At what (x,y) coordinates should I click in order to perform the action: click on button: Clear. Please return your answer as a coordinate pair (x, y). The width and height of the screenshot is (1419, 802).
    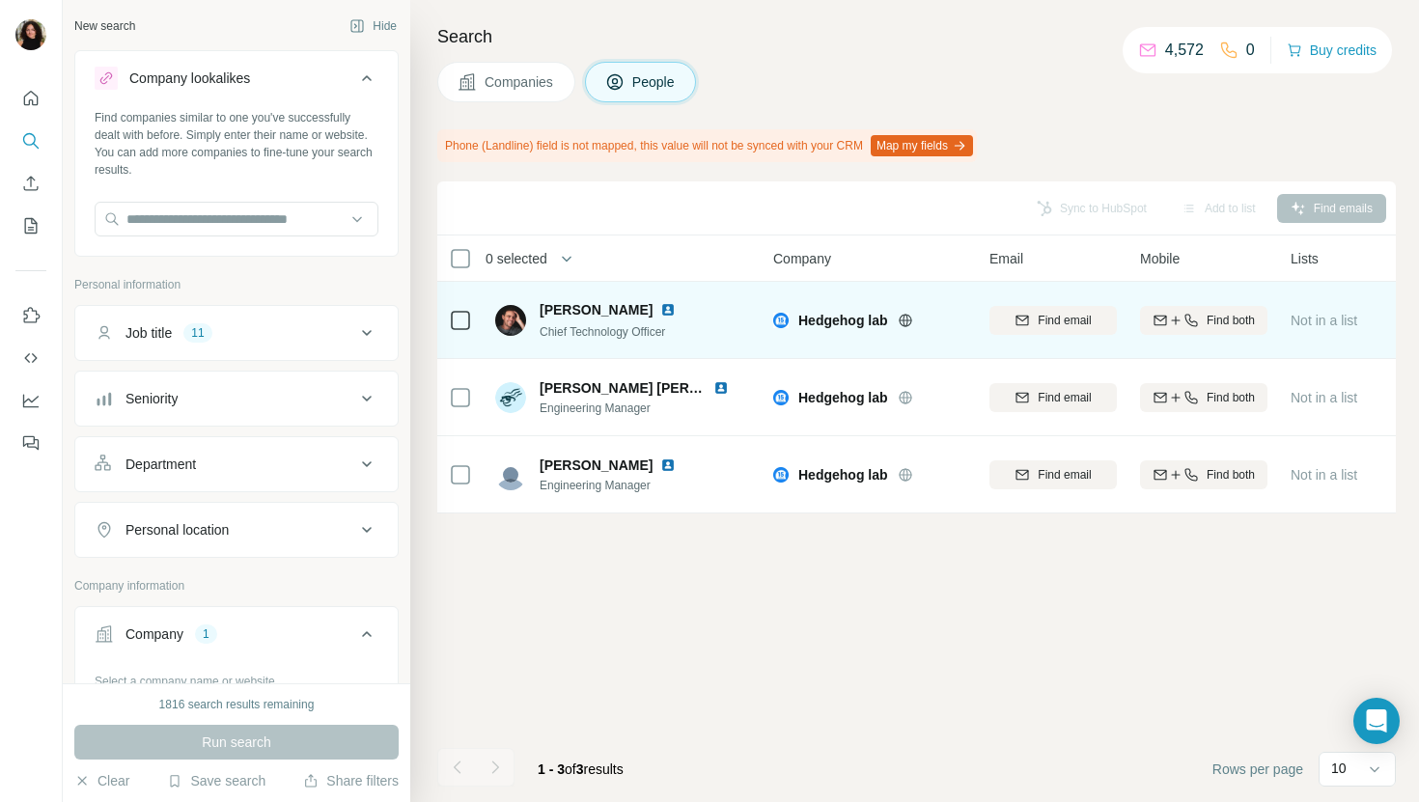
    Looking at the image, I should click on (101, 781).